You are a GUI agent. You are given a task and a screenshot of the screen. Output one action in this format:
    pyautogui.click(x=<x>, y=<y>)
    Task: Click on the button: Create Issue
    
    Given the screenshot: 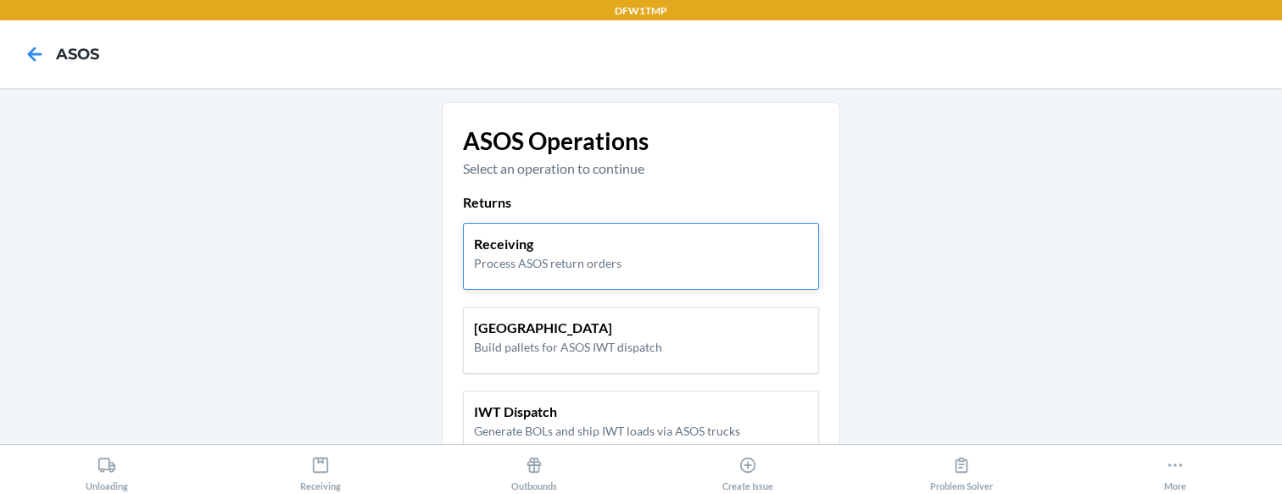 What is the action you would take?
    pyautogui.click(x=748, y=468)
    